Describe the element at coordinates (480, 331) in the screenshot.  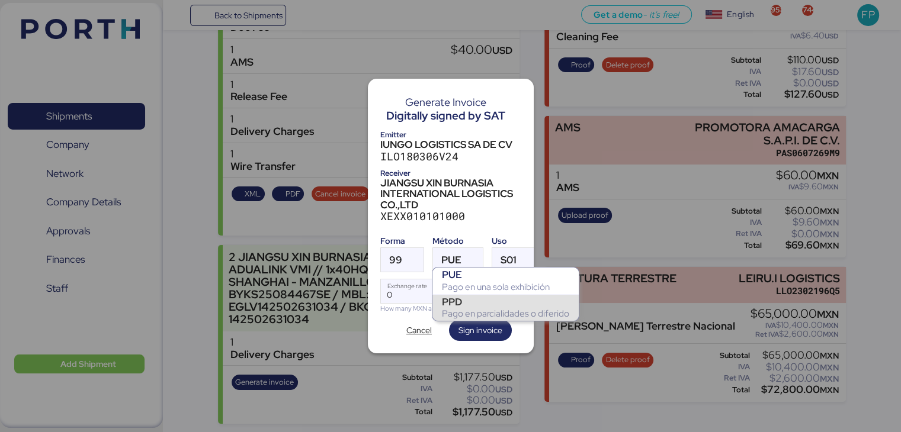
I see `button: Sign invoice` at that location.